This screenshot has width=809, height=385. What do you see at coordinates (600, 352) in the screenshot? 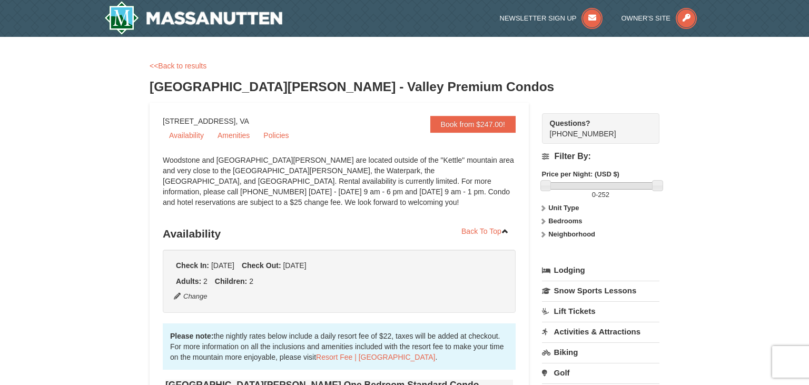
I see `a: Biking` at bounding box center [600, 352].